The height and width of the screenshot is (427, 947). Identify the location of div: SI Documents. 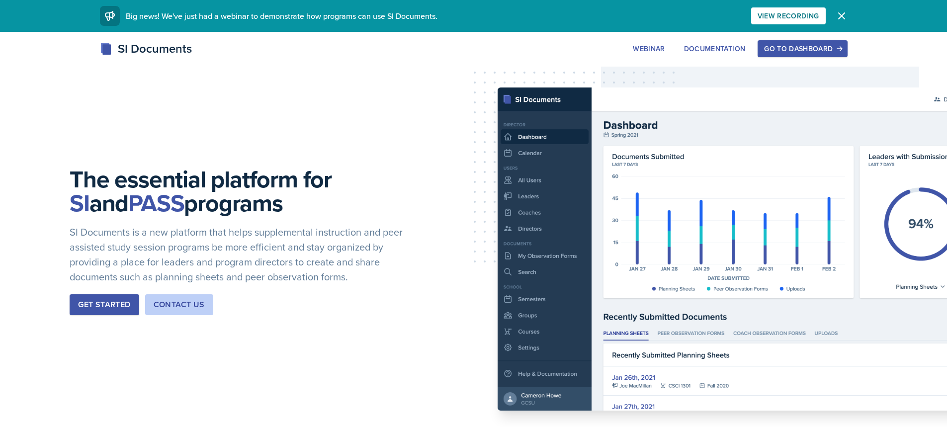
(146, 49).